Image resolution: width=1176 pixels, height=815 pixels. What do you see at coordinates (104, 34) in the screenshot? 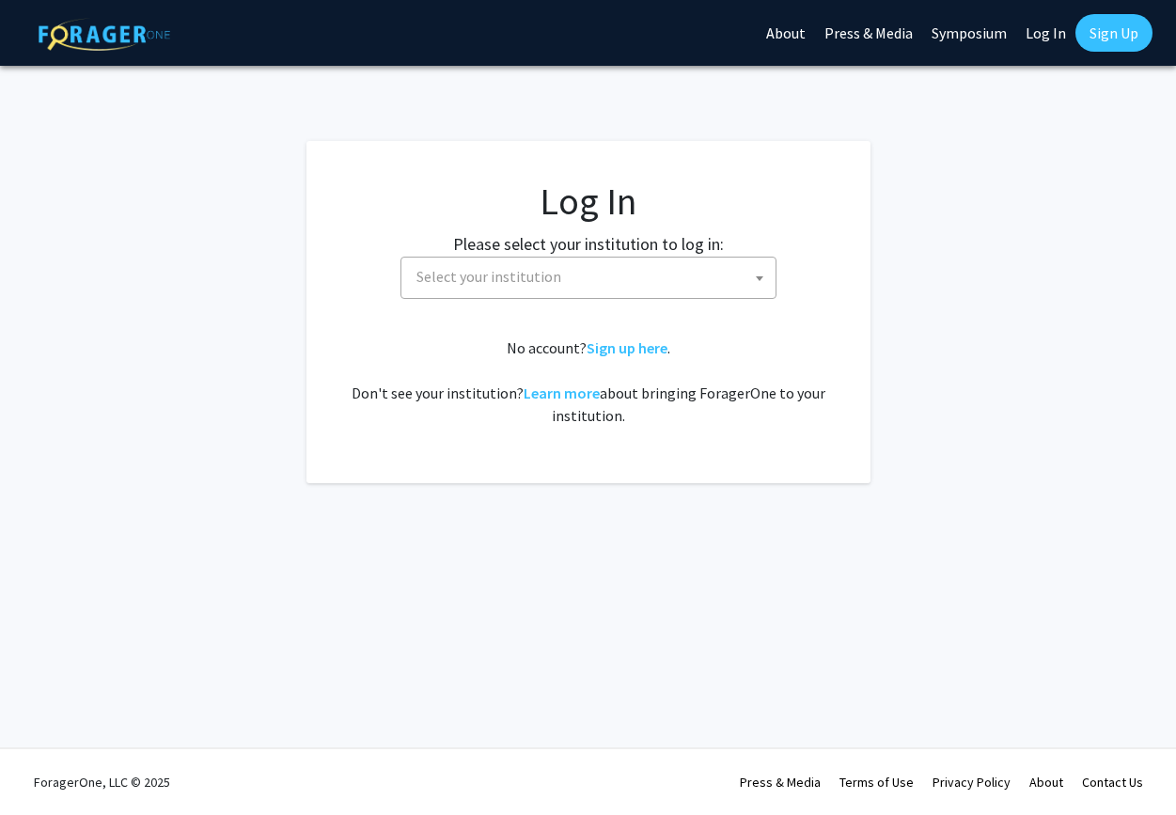
I see `img: ForagerOne Logo` at bounding box center [104, 34].